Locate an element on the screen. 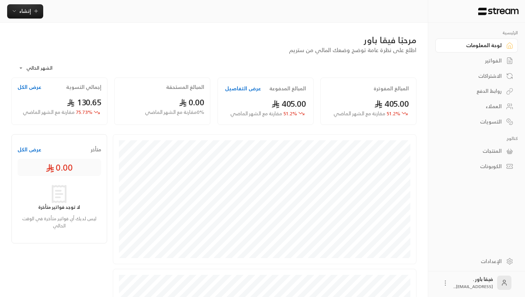 This screenshot has width=525, height=297. div: الاشتراكات is located at coordinates (473, 76).